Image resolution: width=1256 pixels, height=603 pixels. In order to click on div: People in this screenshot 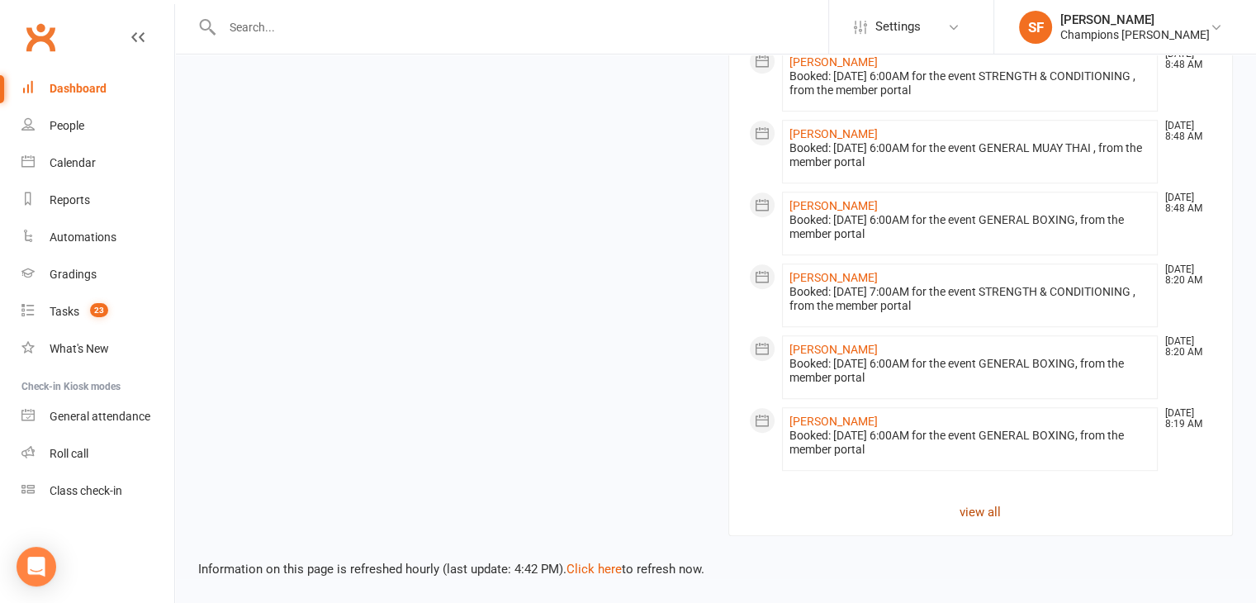, I will do `click(67, 126)`.